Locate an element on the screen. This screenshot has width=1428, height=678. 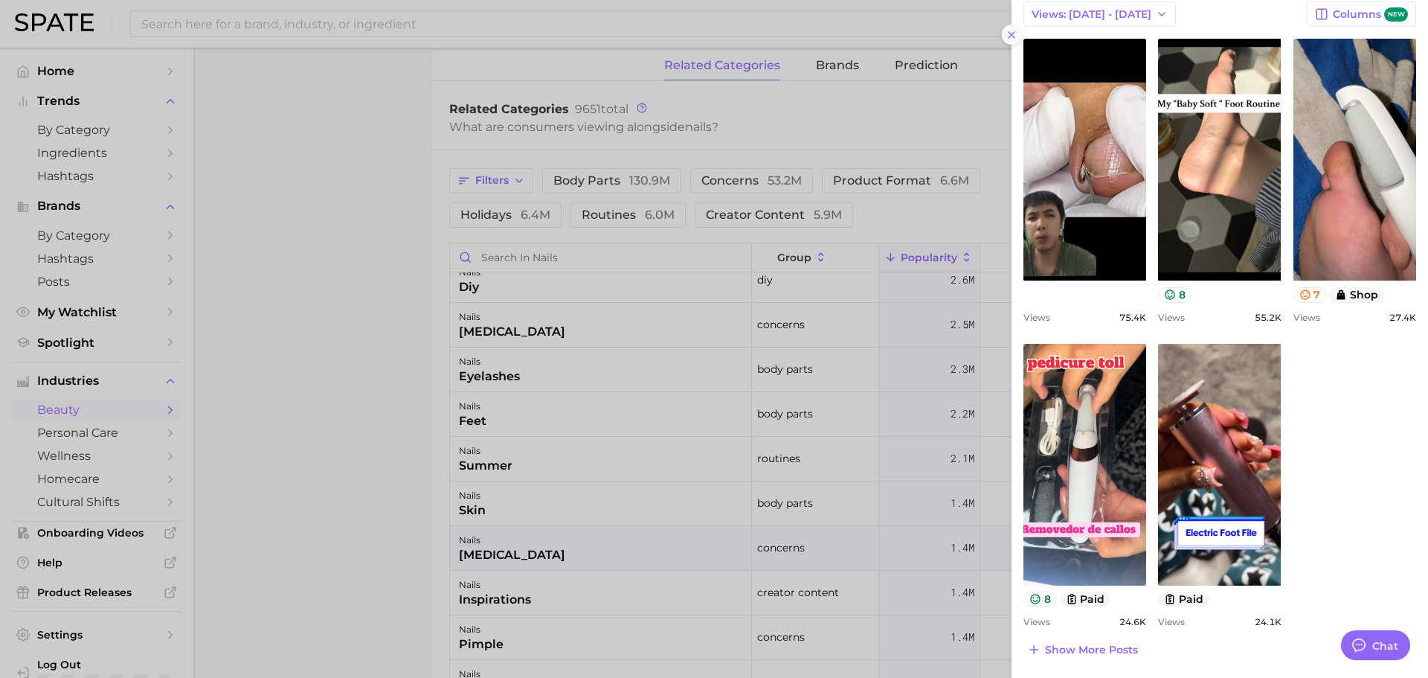
span: Show more posts is located at coordinates (1091, 649).